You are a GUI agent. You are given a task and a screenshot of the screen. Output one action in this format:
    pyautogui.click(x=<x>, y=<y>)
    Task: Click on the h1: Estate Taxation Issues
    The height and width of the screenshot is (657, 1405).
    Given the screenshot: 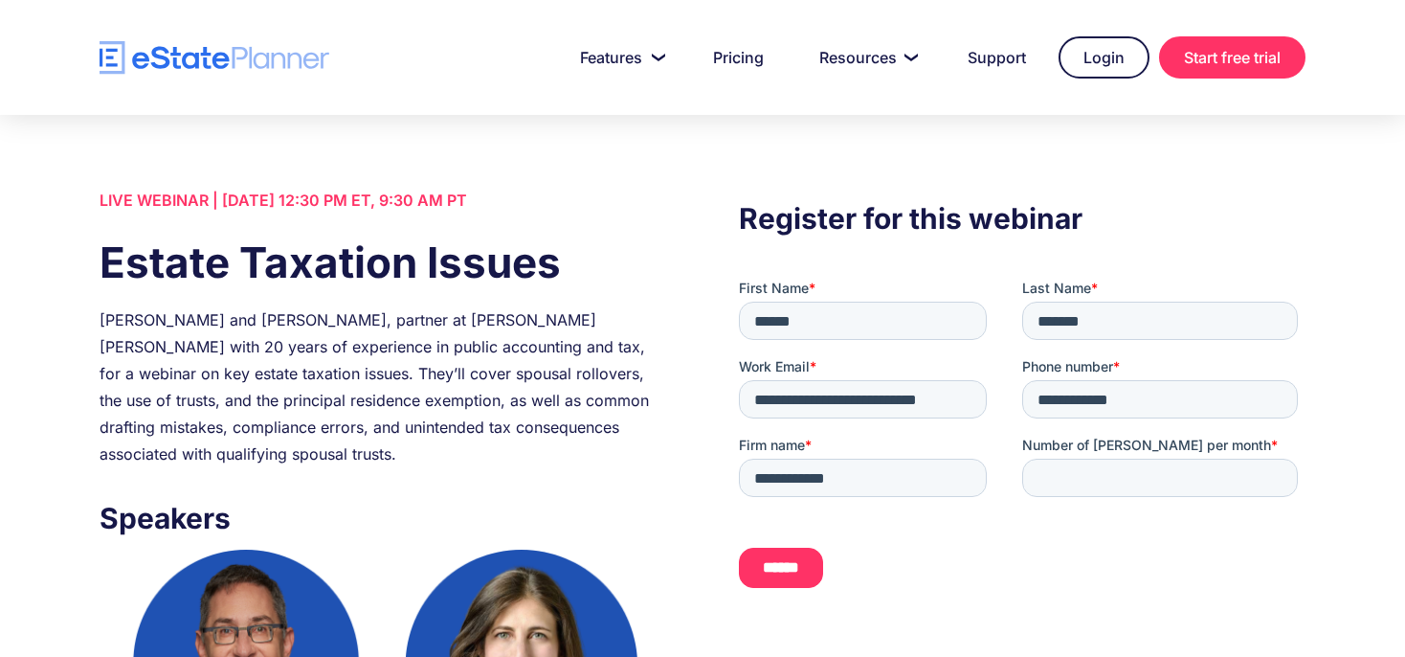 What is the action you would take?
    pyautogui.click(x=383, y=262)
    